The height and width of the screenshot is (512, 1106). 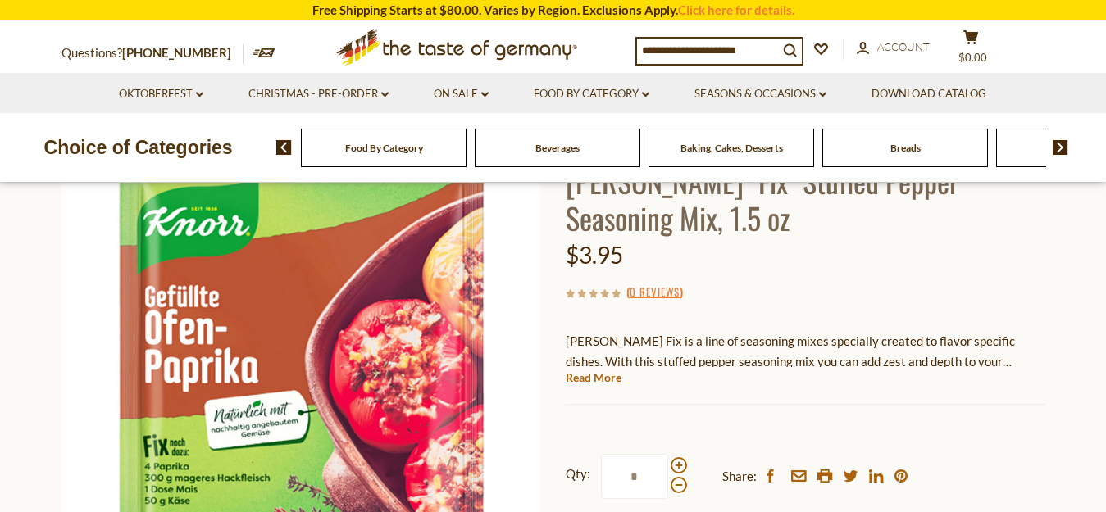 I want to click on a: Read More, so click(x=593, y=378).